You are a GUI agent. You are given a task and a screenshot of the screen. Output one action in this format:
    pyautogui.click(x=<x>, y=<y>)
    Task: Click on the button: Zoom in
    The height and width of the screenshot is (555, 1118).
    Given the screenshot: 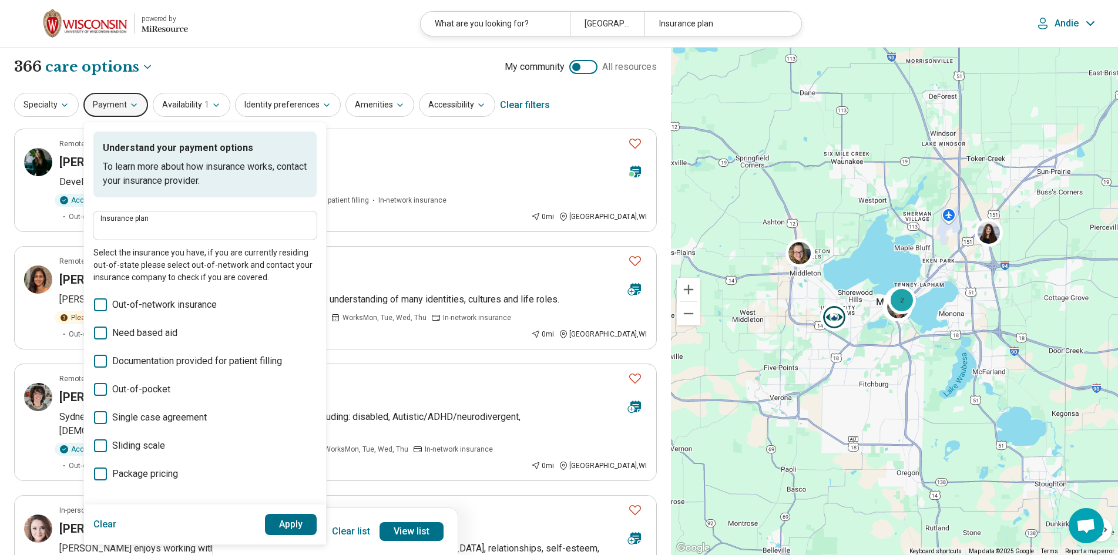 What is the action you would take?
    pyautogui.click(x=688, y=290)
    